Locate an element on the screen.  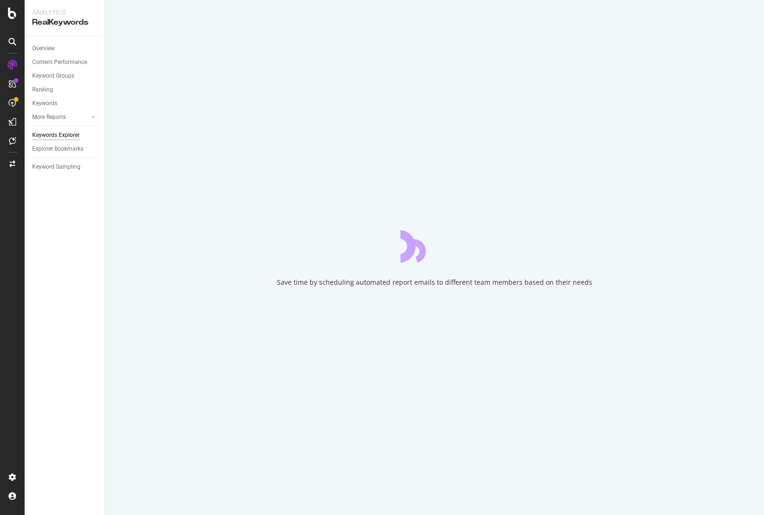
div: Keyword Groups is located at coordinates (53, 76).